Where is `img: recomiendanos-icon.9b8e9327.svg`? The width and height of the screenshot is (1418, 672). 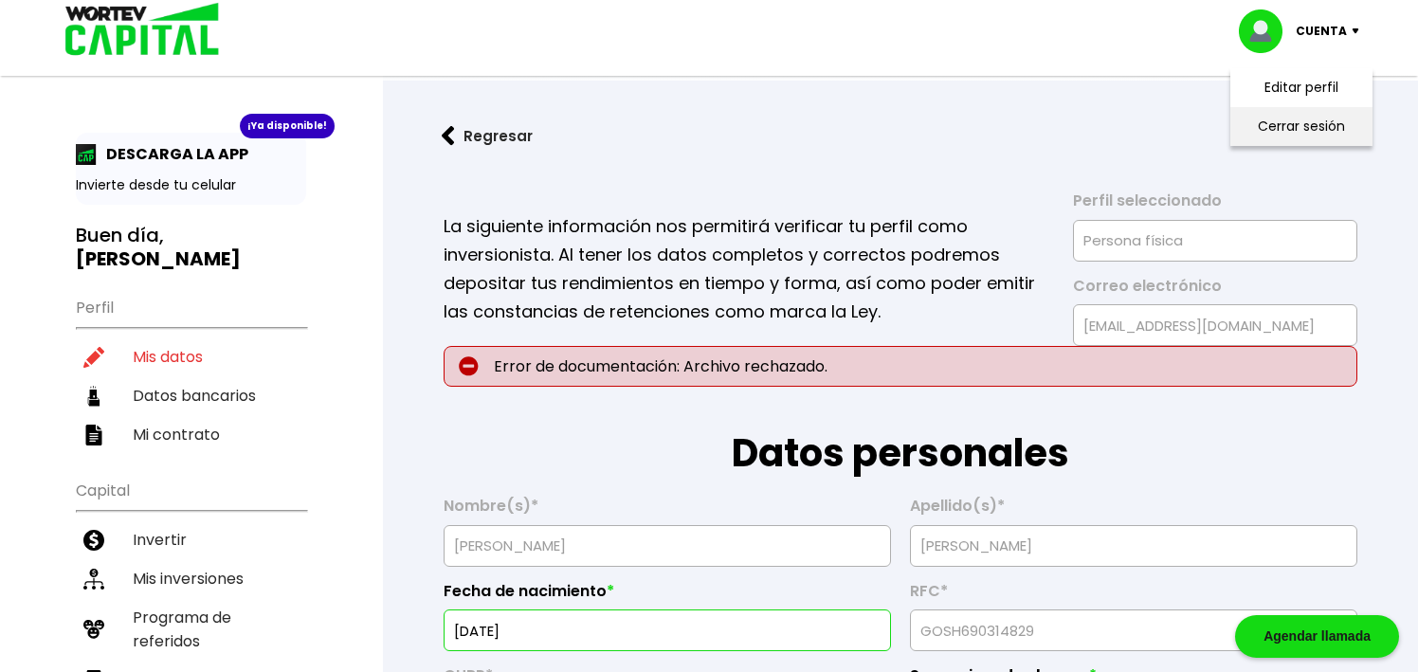
img: recomiendanos-icon.9b8e9327.svg is located at coordinates (94, 629).